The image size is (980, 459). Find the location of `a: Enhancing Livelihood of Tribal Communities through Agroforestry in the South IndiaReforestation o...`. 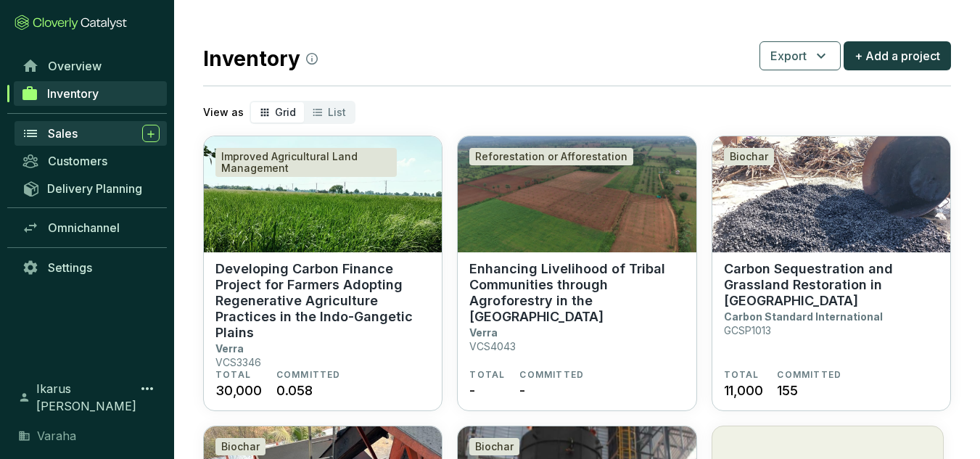

a: Enhancing Livelihood of Tribal Communities through Agroforestry in the South IndiaReforestation o... is located at coordinates (577, 273).